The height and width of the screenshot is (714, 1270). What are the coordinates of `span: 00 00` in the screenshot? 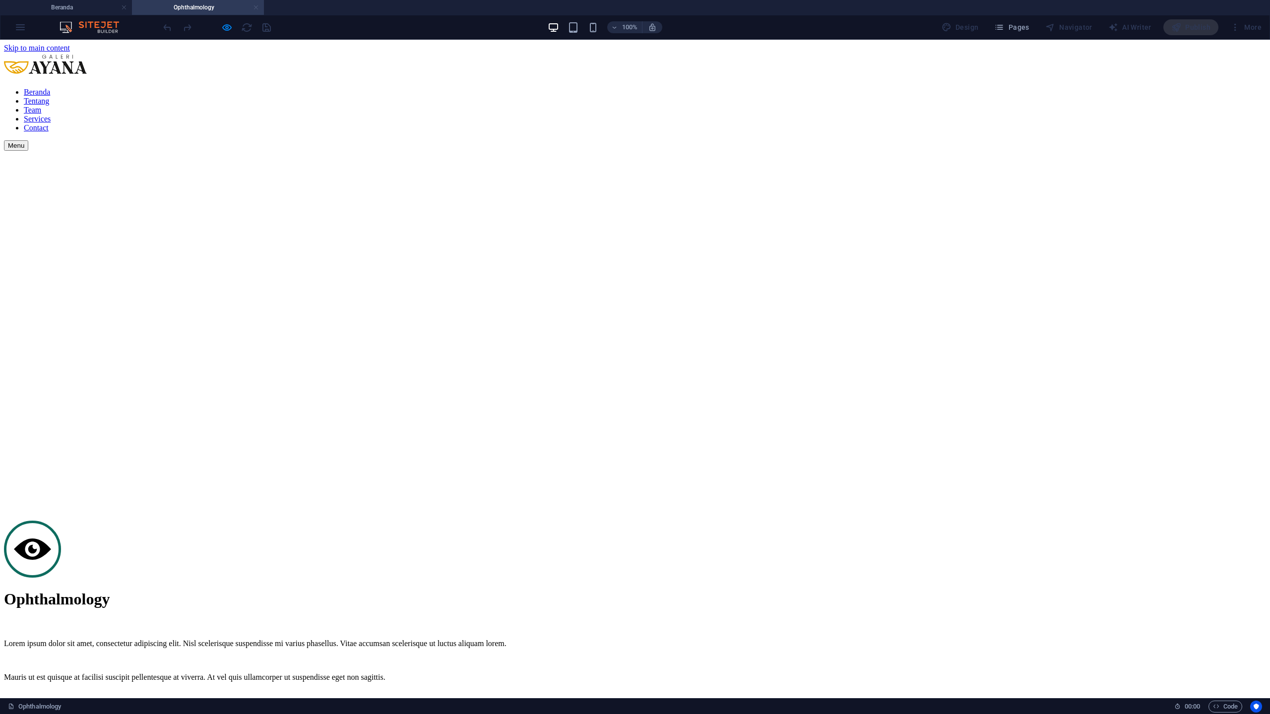 It's located at (1192, 707).